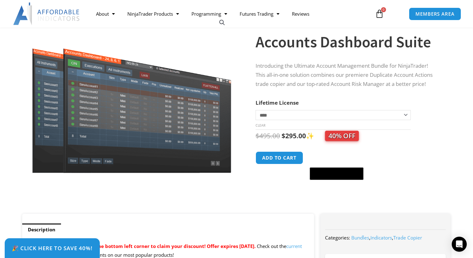  What do you see at coordinates (360, 237) in the screenshot?
I see `a: Bundles` at bounding box center [360, 237].